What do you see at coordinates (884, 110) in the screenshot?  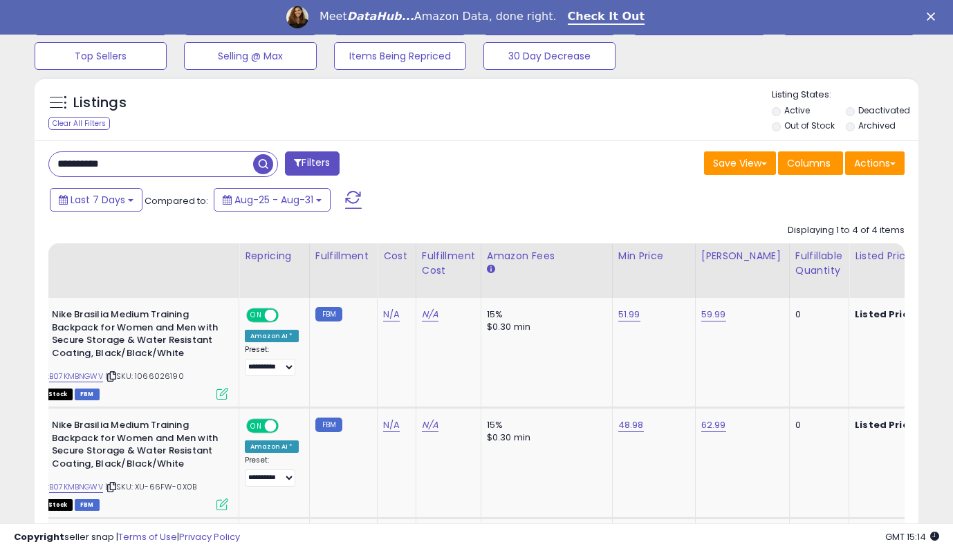 I see `label: Deactivated` at bounding box center [884, 110].